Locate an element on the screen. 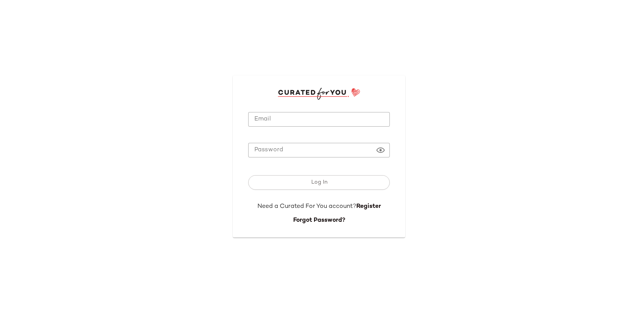 This screenshot has width=638, height=313. a: Register is located at coordinates (369, 206).